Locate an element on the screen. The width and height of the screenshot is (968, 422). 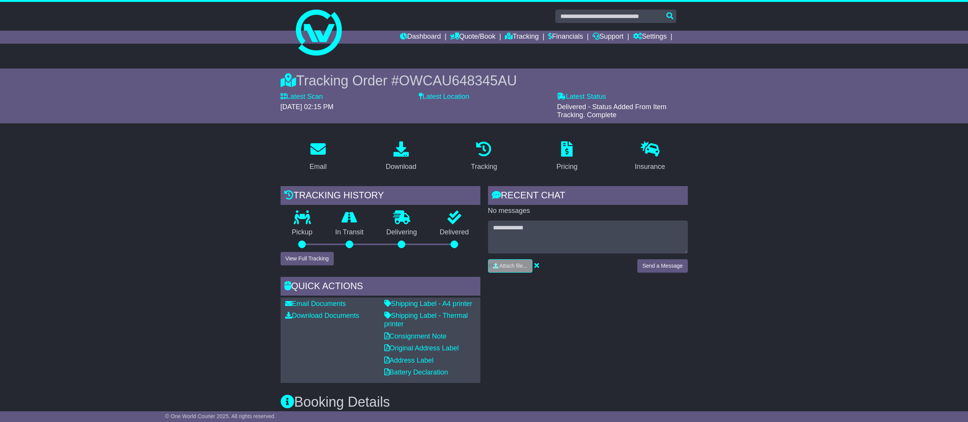
div: Email is located at coordinates (318, 167).